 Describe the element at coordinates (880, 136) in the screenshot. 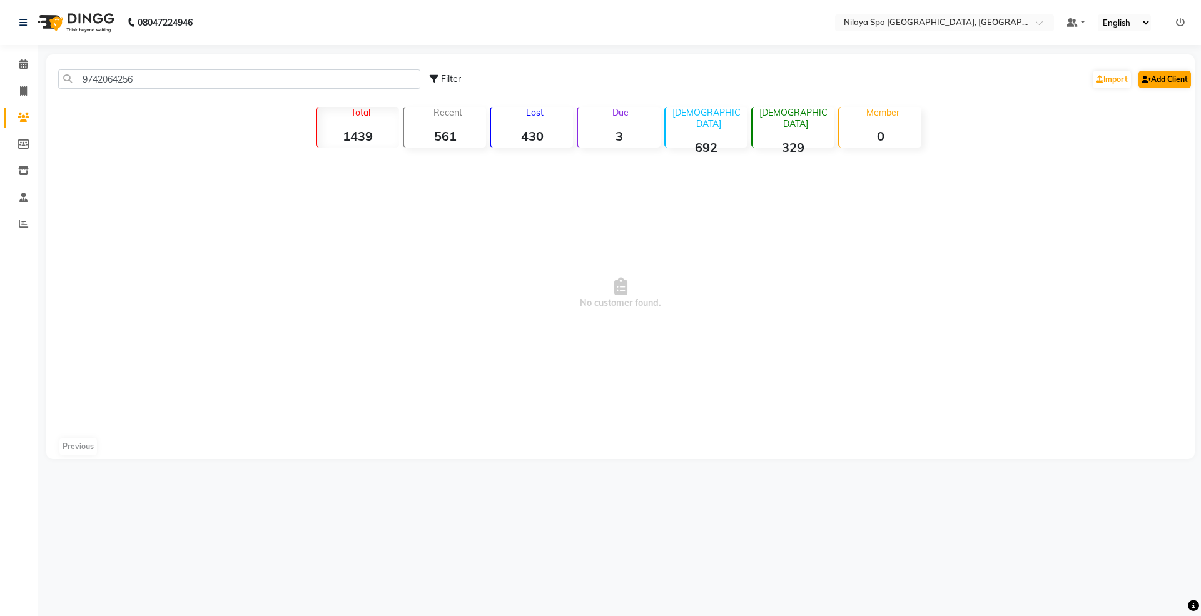

I see `strong: 0` at that location.